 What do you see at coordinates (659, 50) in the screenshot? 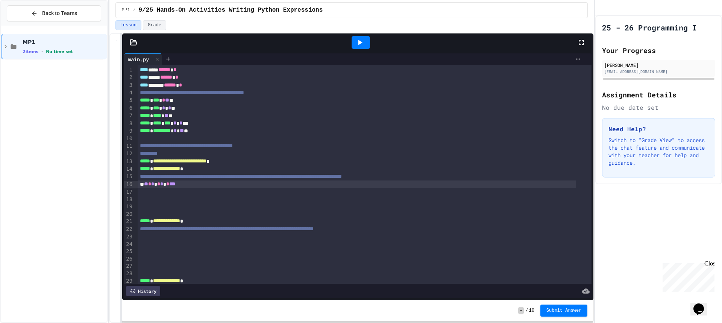
I see `h2: Your Progress` at bounding box center [659, 50].